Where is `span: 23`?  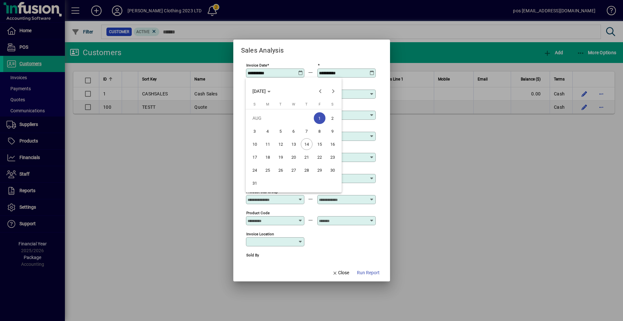 span: 23 is located at coordinates (333, 157).